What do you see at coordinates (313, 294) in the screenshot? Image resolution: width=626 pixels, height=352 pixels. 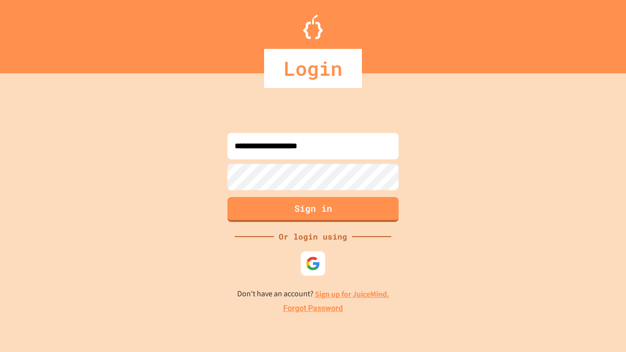 I see `p: Don't have an account?` at bounding box center [313, 294].